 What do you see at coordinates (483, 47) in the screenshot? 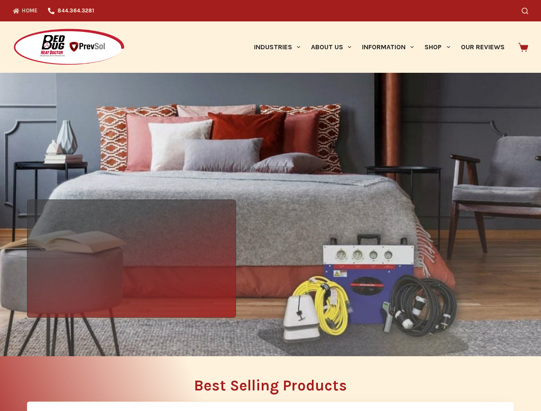
I see `a: Our Reviews` at bounding box center [483, 47].